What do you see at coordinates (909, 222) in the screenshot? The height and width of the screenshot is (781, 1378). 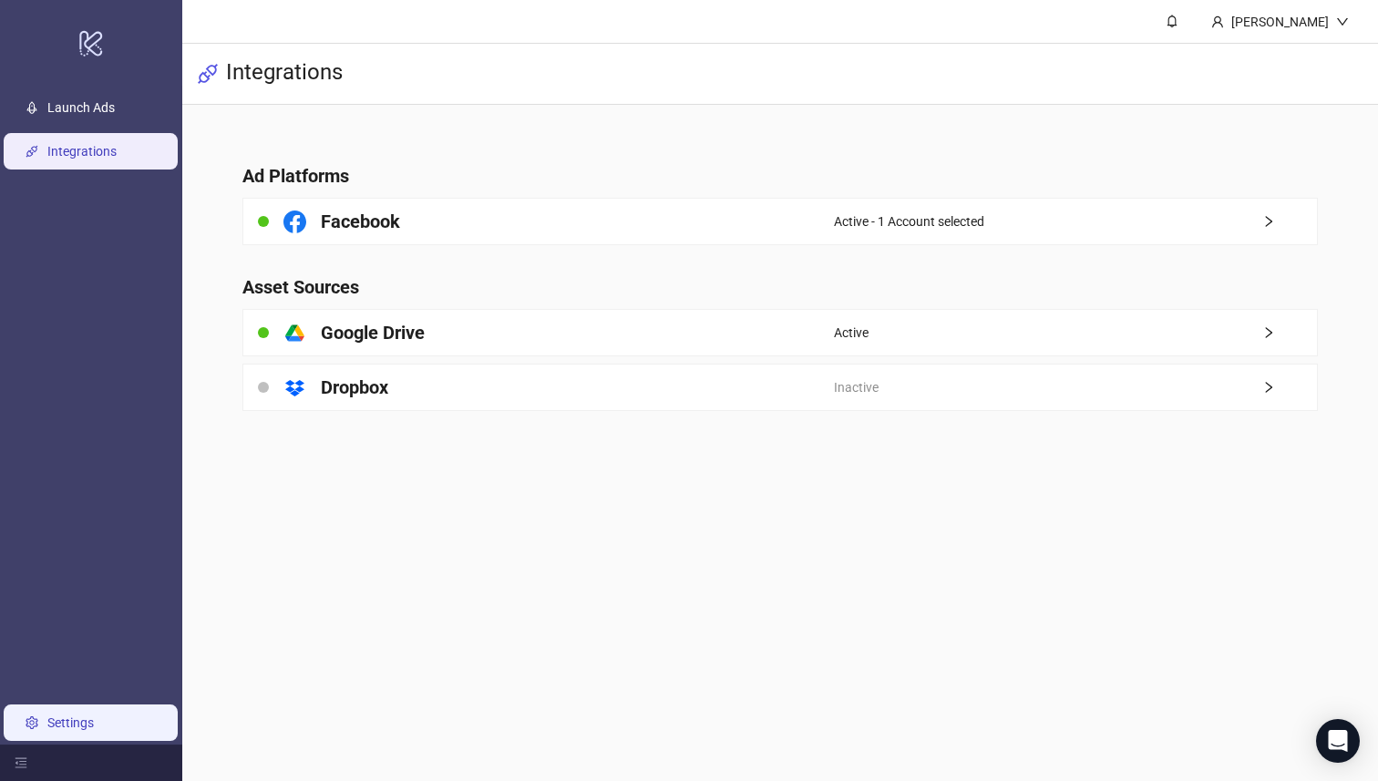 I see `span: Active - 1 Account selected` at bounding box center [909, 222].